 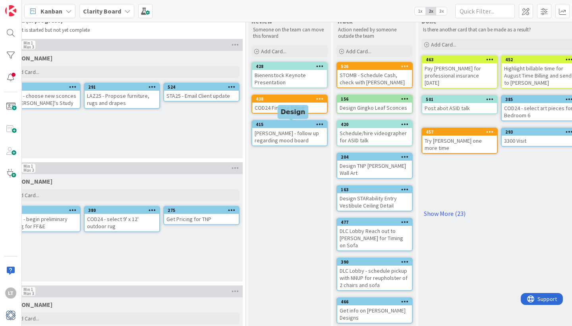 What do you see at coordinates (374, 33) in the screenshot?
I see `p: Action needed by someone outside the team` at bounding box center [374, 33].